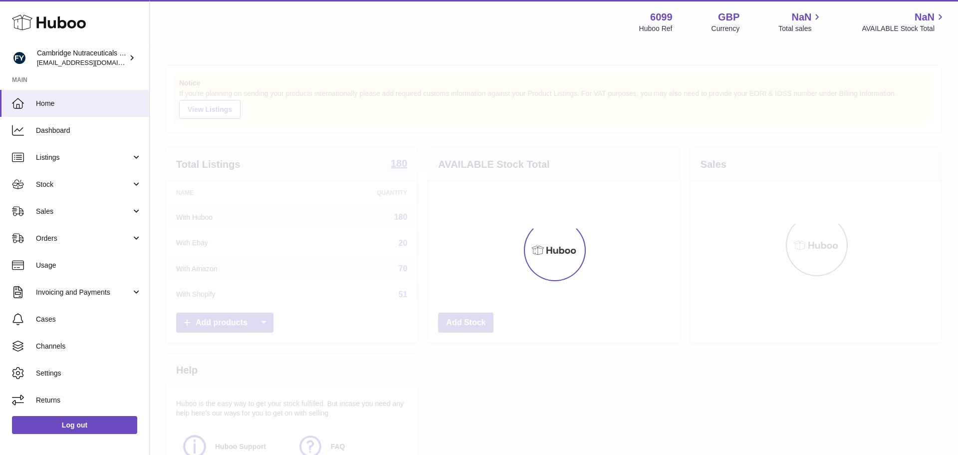 The height and width of the screenshot is (455, 958). What do you see at coordinates (83, 238) in the screenshot?
I see `span: Orders` at bounding box center [83, 238].